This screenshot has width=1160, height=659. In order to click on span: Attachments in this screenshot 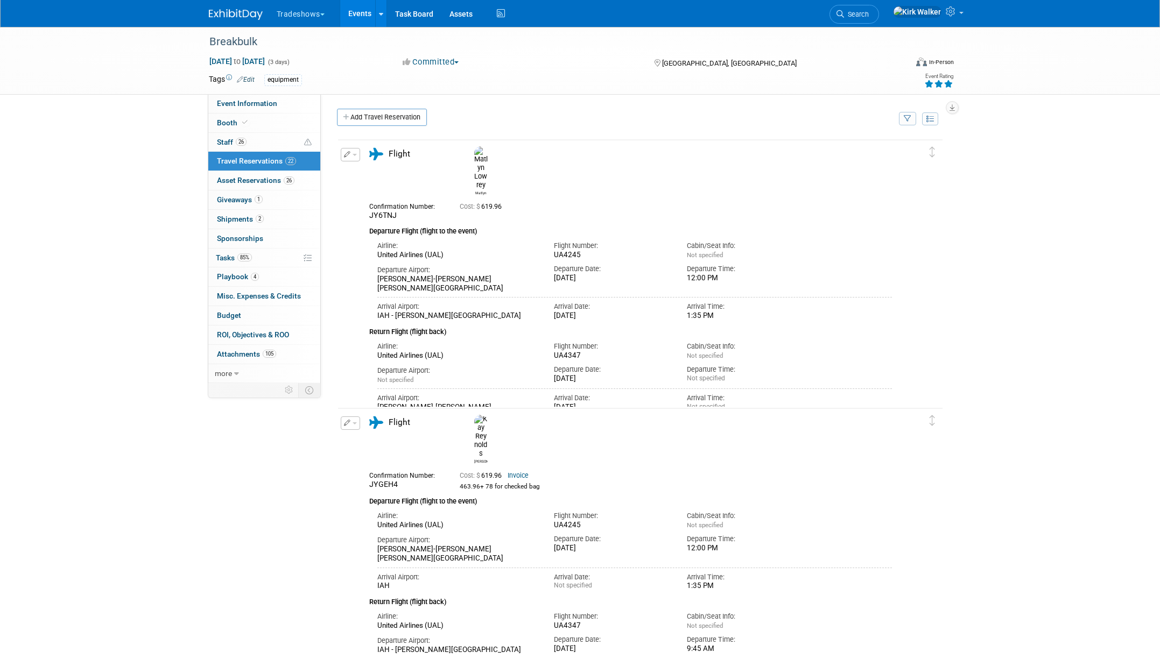, I will do `click(246, 354)`.